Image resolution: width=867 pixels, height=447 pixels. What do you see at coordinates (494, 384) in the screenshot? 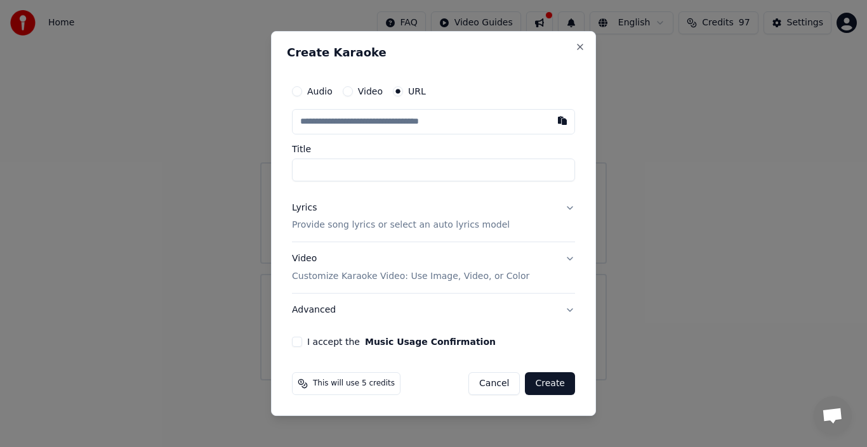
I see `button: Cancel` at bounding box center [494, 384].